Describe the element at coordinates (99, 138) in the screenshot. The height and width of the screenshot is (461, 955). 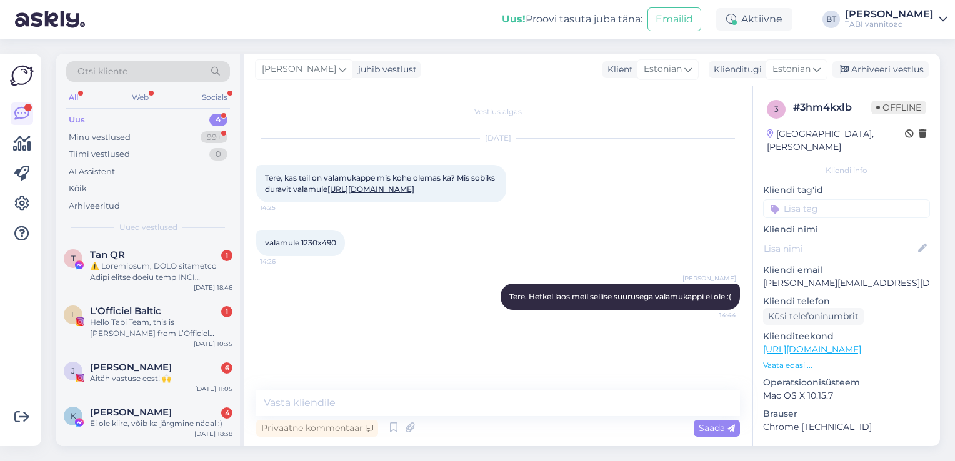
I see `div: Minu vestlused` at that location.